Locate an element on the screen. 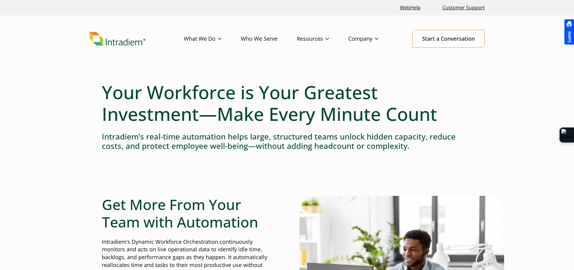  img: Extension Icon is located at coordinates (567, 135).